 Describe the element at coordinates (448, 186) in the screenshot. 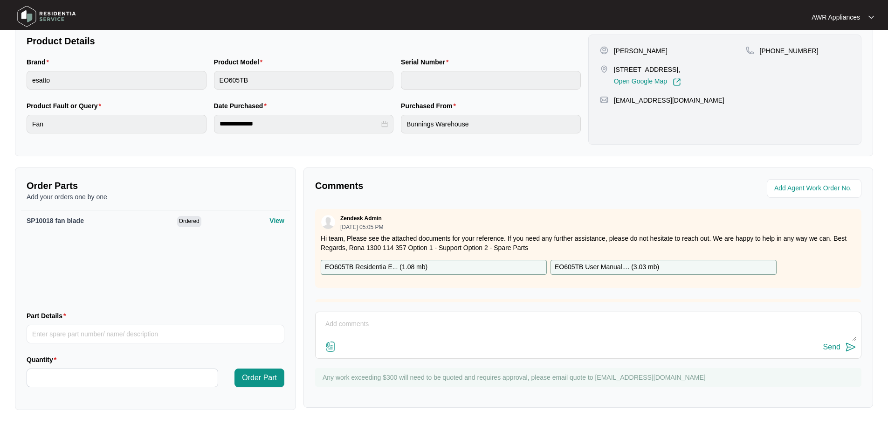

I see `p: Comments` at that location.